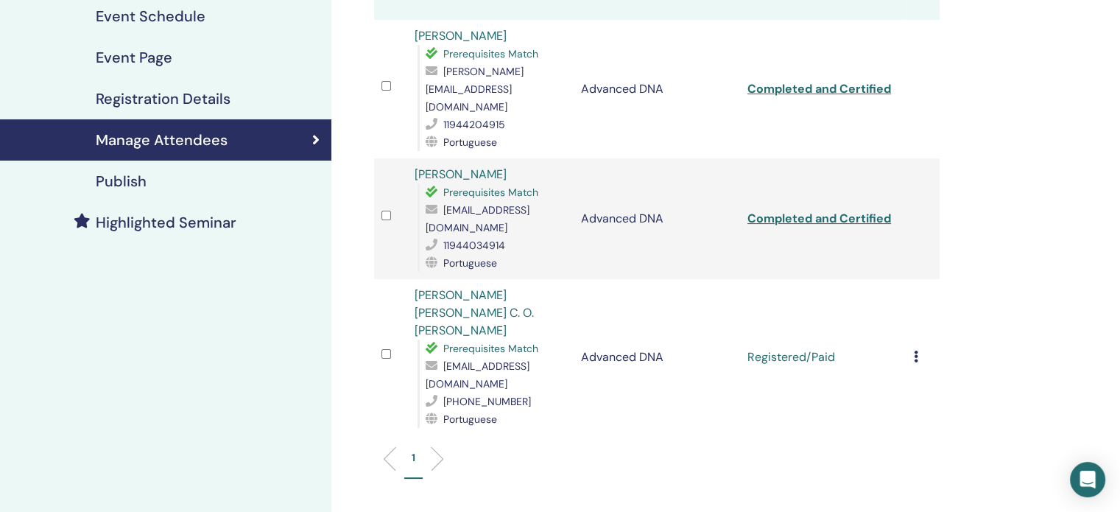 Image resolution: width=1120 pixels, height=512 pixels. I want to click on span: 11944034914, so click(474, 245).